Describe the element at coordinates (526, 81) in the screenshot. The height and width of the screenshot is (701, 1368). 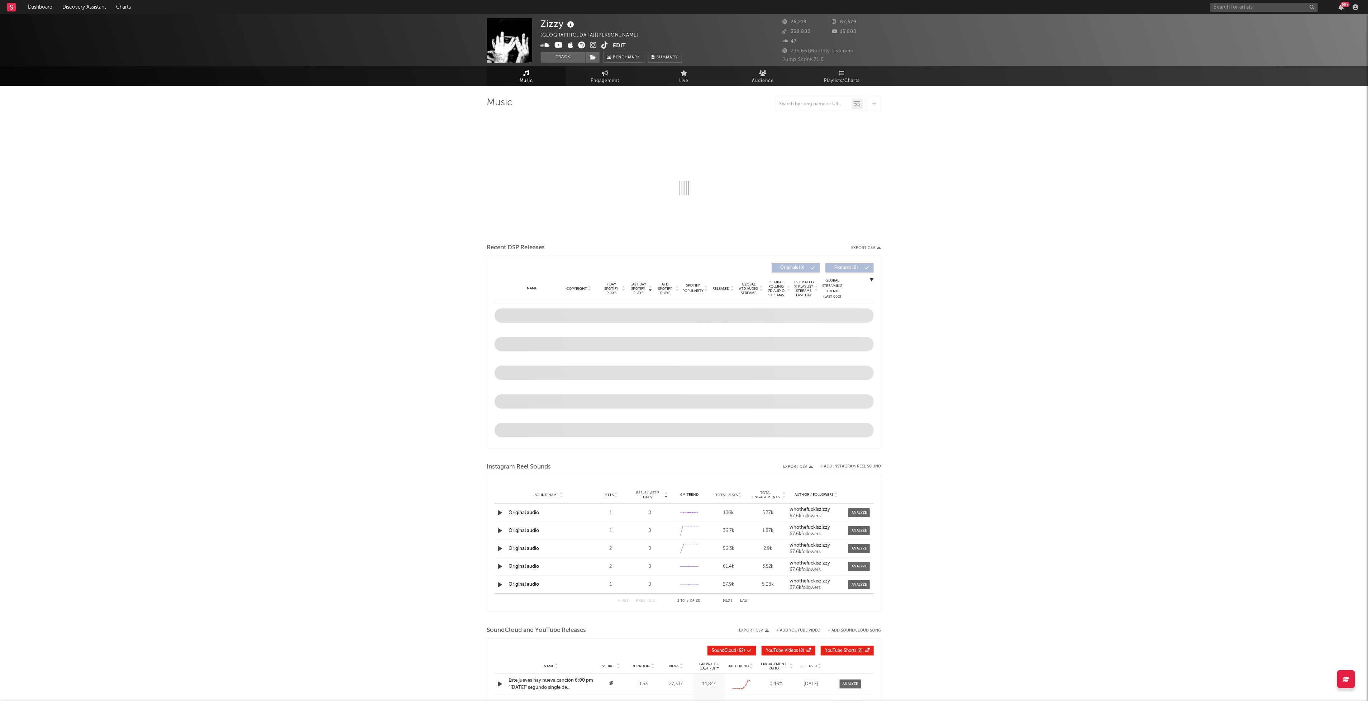
I see `span: Music` at that location.